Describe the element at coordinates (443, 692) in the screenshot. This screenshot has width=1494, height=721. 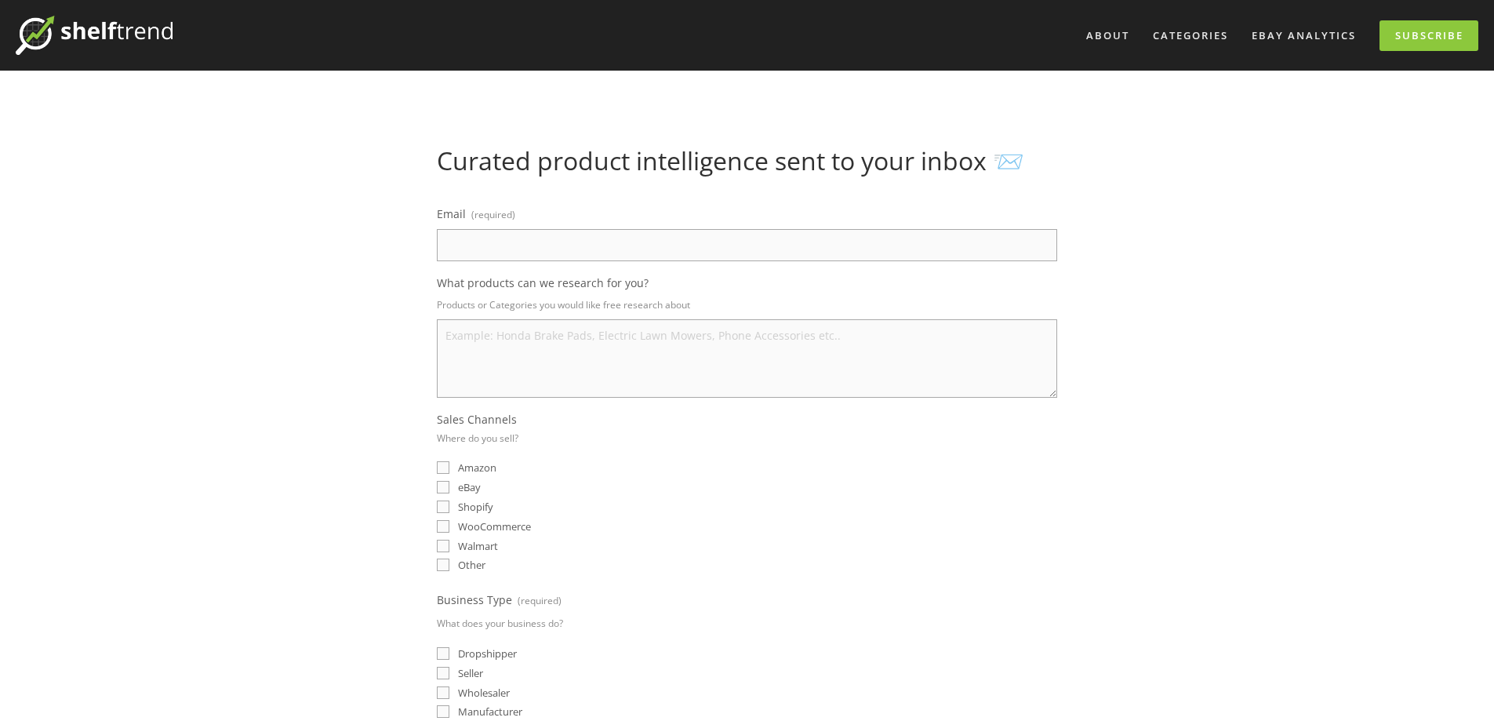
I see `input: Wholesaler` at that location.